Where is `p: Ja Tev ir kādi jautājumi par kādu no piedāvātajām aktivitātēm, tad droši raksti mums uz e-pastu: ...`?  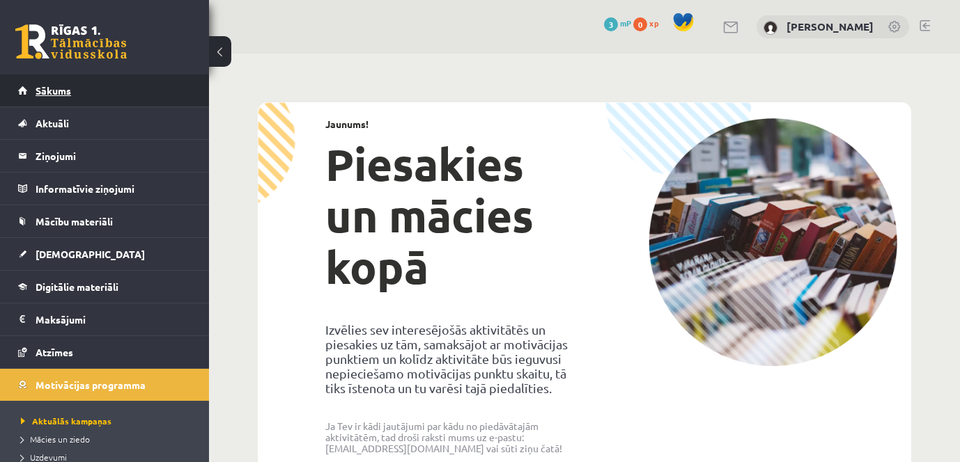
p: Ja Tev ir kādi jautājumi par kādu no piedāvātajām aktivitātēm, tad droši raksti mums uz e-pastu: ... is located at coordinates (449, 437).